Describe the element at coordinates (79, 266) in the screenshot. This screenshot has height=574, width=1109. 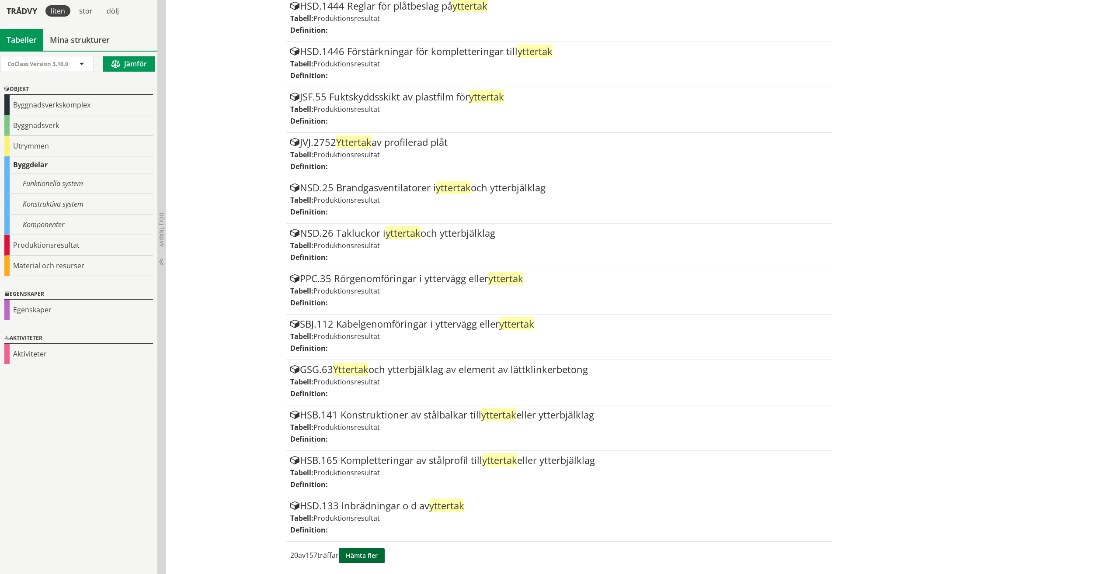
I see `div: Material och resurser` at that location.